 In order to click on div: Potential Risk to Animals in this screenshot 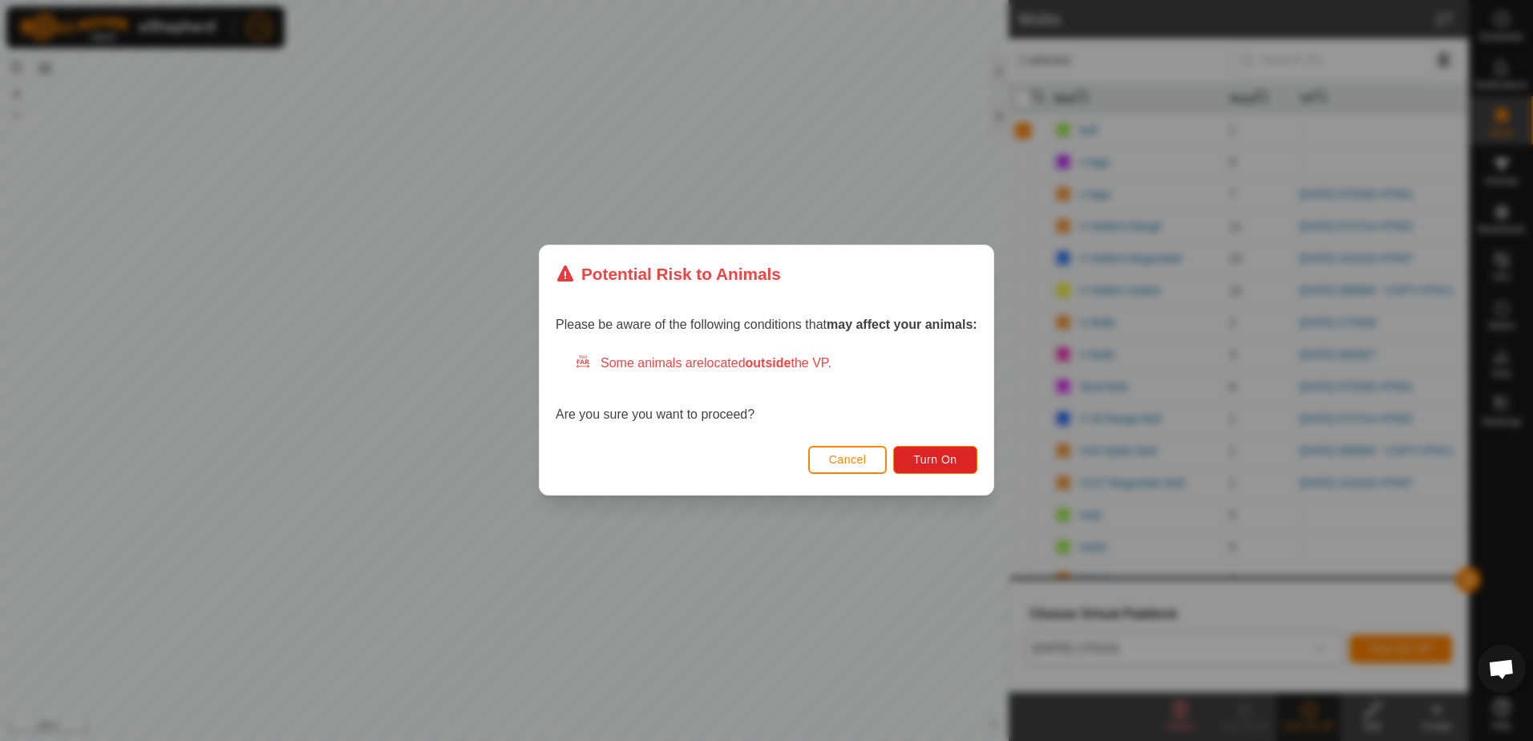, I will do `click(668, 273)`.